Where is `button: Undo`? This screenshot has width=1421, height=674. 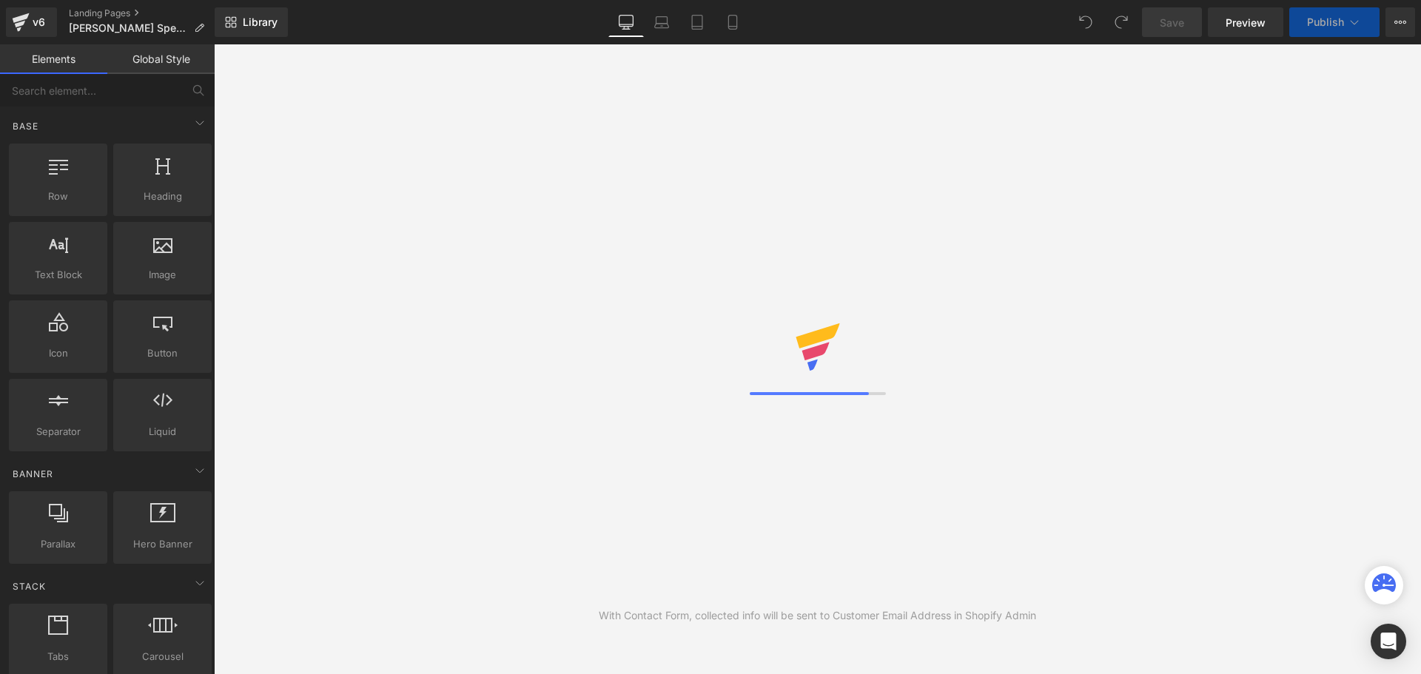 button: Undo is located at coordinates (1086, 22).